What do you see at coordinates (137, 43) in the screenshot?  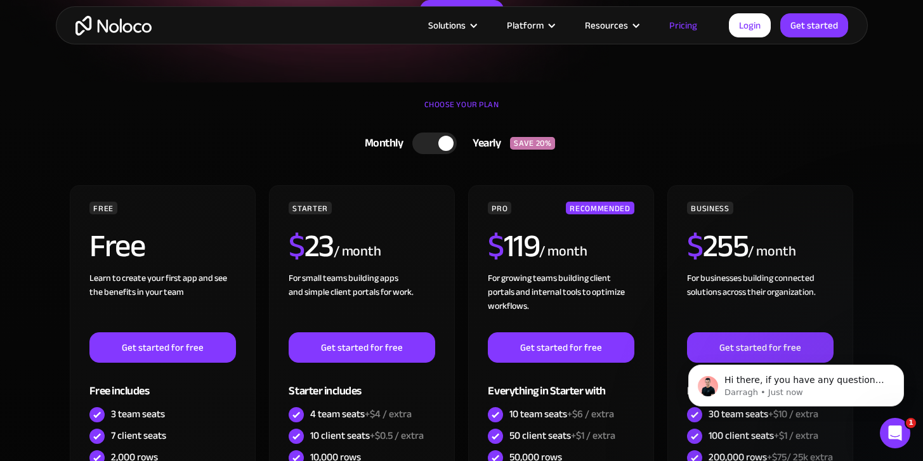 I see `p: Hi there, if you have any questions about our pricing, just let us know! Darragh` at bounding box center [137, 43].